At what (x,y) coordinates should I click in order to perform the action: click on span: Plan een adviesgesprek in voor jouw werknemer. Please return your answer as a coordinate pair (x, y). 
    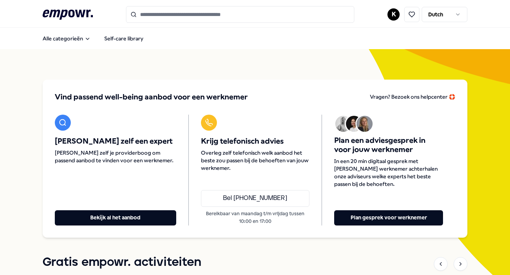
    Looking at the image, I should click on (389, 145).